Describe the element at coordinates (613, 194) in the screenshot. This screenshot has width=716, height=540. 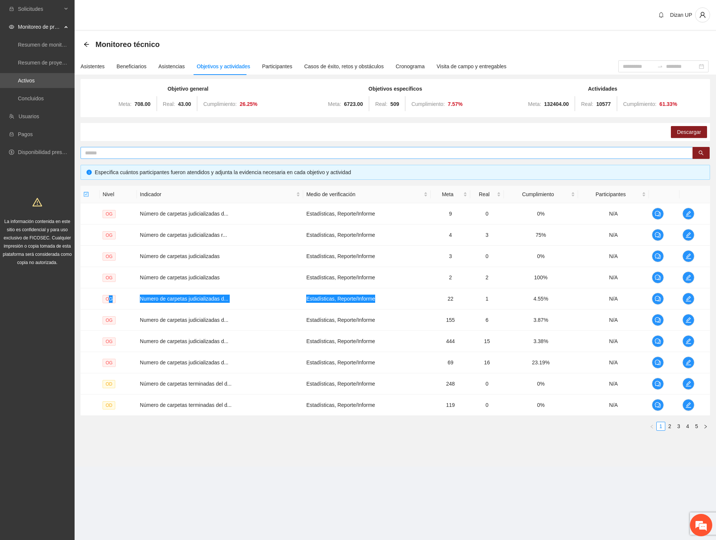
I see `th: Participantes` at that location.